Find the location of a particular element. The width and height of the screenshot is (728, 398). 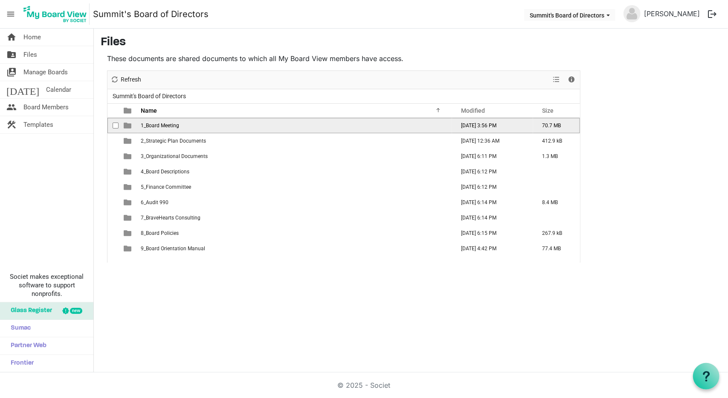

span: switch_account is located at coordinates (12, 72).